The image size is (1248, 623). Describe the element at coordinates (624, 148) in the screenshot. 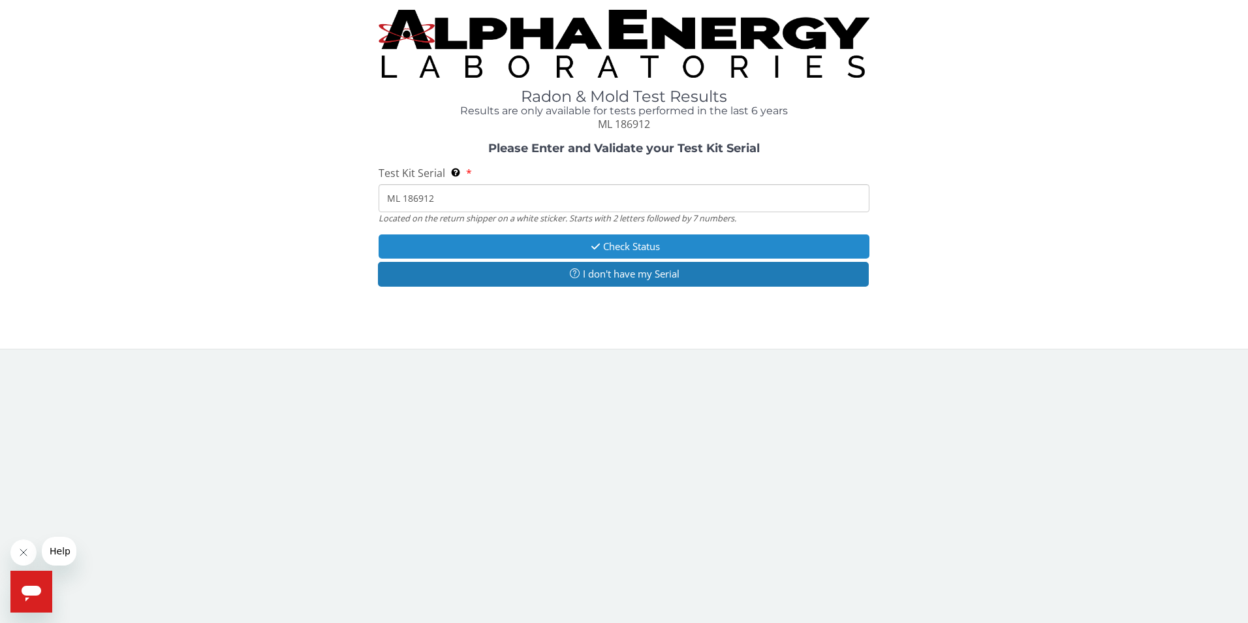

I see `strong: Please Enter and Validate your Test Kit Serial` at that location.